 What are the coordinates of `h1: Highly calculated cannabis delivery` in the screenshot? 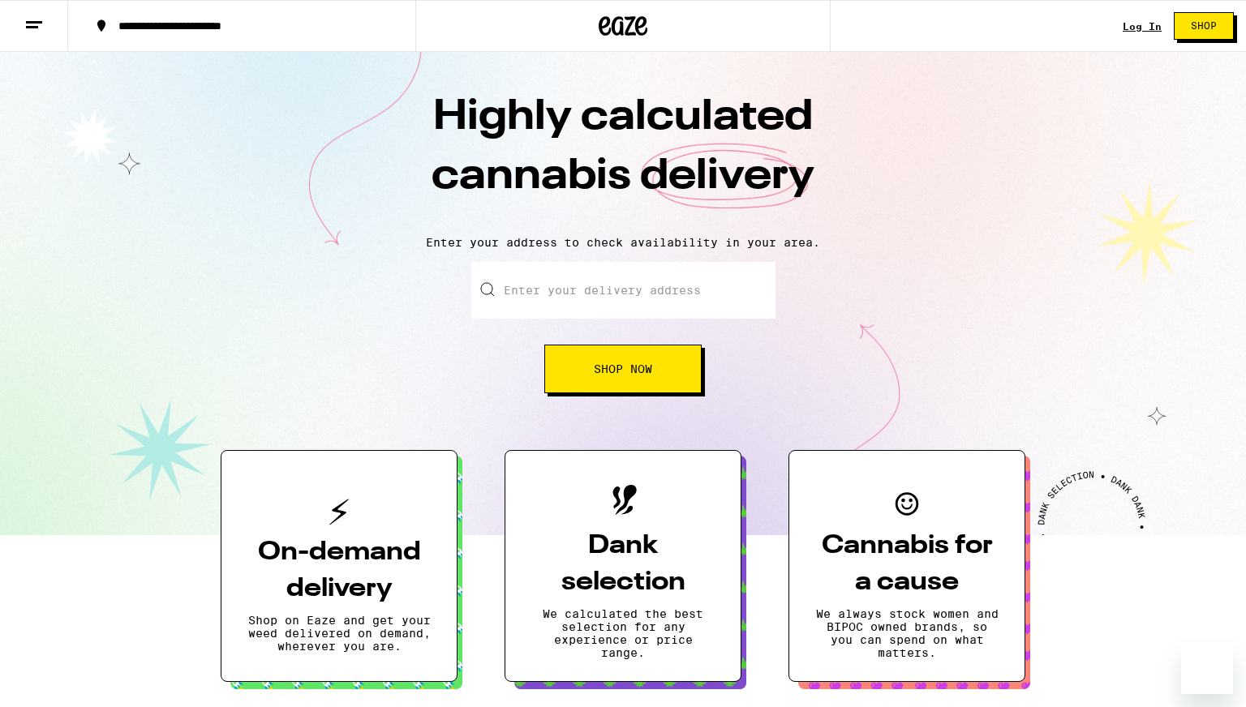 It's located at (623, 156).